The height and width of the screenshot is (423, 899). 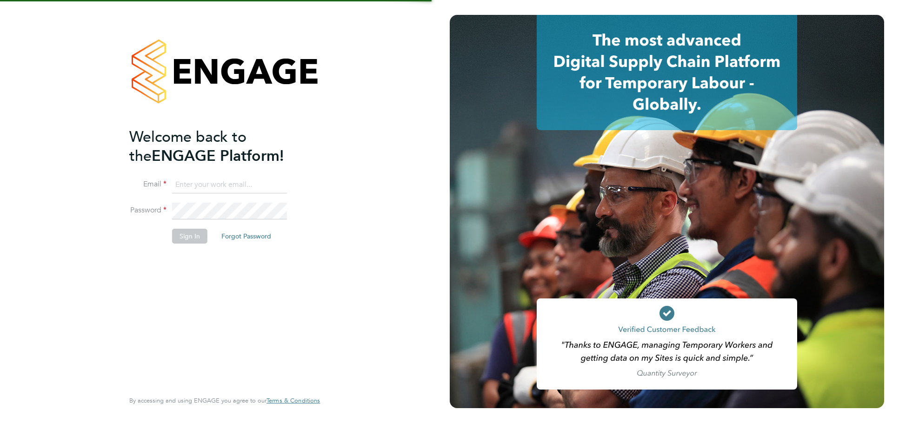 I want to click on a: Terms & Conditions, so click(x=293, y=401).